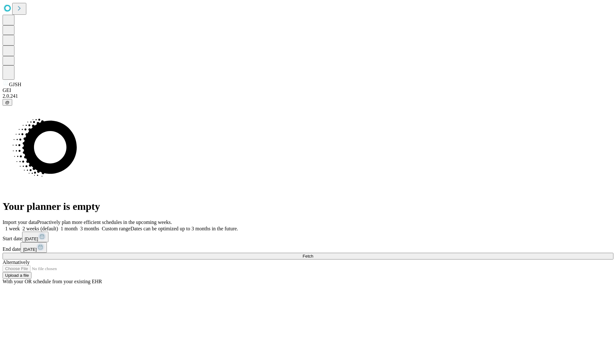 This screenshot has height=346, width=616. Describe the element at coordinates (308, 248) in the screenshot. I see `div: End date` at that location.